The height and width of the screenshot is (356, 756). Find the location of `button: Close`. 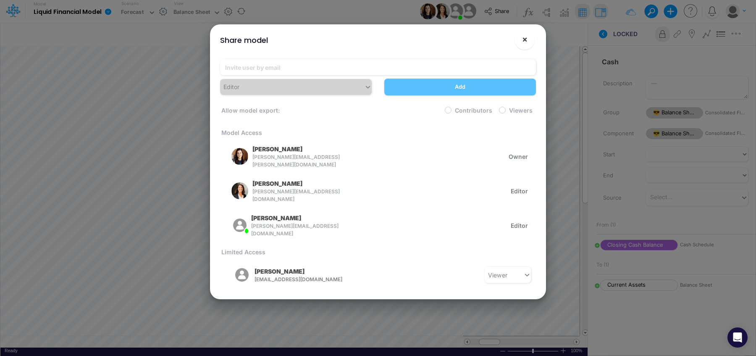

button: Close is located at coordinates (525, 39).